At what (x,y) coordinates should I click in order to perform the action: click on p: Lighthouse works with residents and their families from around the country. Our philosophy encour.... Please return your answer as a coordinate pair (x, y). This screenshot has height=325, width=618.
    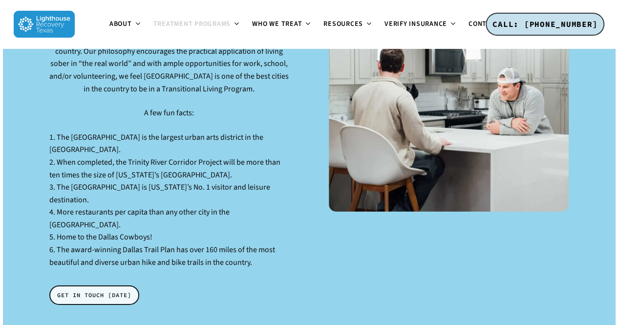
    Looking at the image, I should click on (169, 70).